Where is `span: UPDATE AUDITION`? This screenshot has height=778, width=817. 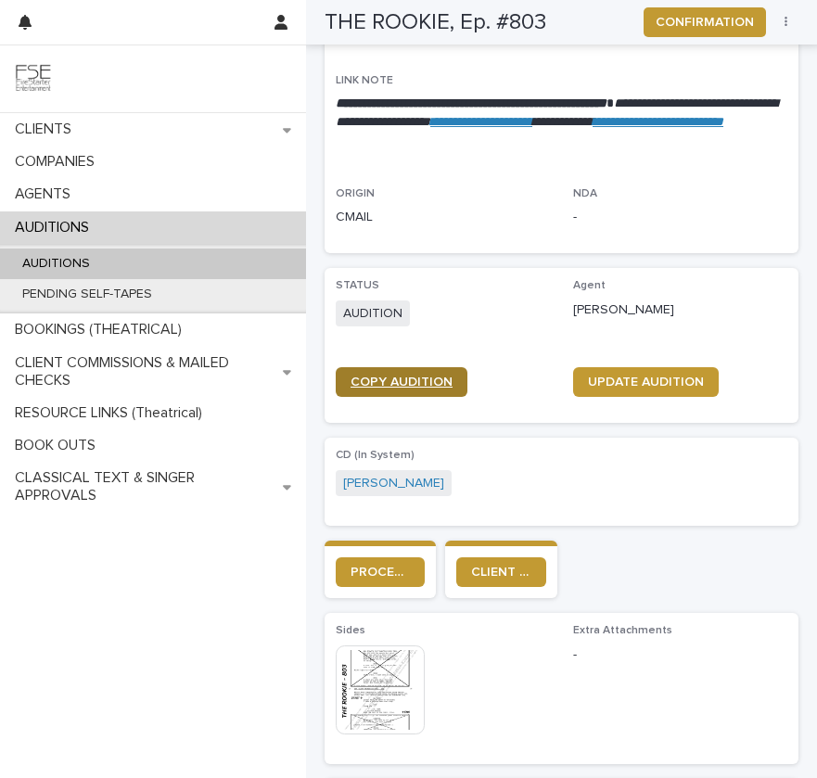
span: UPDATE AUDITION is located at coordinates (646, 382).